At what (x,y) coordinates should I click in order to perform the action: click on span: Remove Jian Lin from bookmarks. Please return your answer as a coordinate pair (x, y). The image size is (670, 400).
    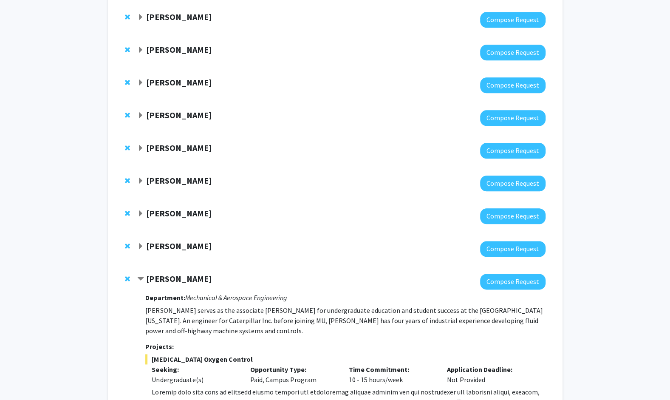
    Looking at the image, I should click on (127, 17).